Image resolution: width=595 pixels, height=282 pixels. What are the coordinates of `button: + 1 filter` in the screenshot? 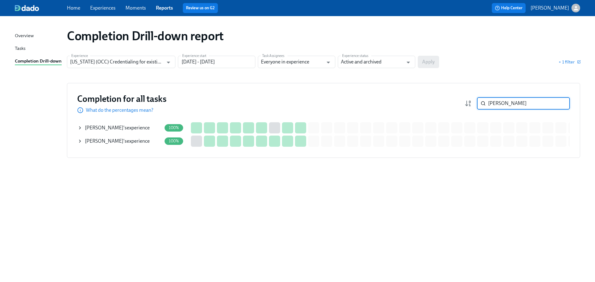 It's located at (570, 62).